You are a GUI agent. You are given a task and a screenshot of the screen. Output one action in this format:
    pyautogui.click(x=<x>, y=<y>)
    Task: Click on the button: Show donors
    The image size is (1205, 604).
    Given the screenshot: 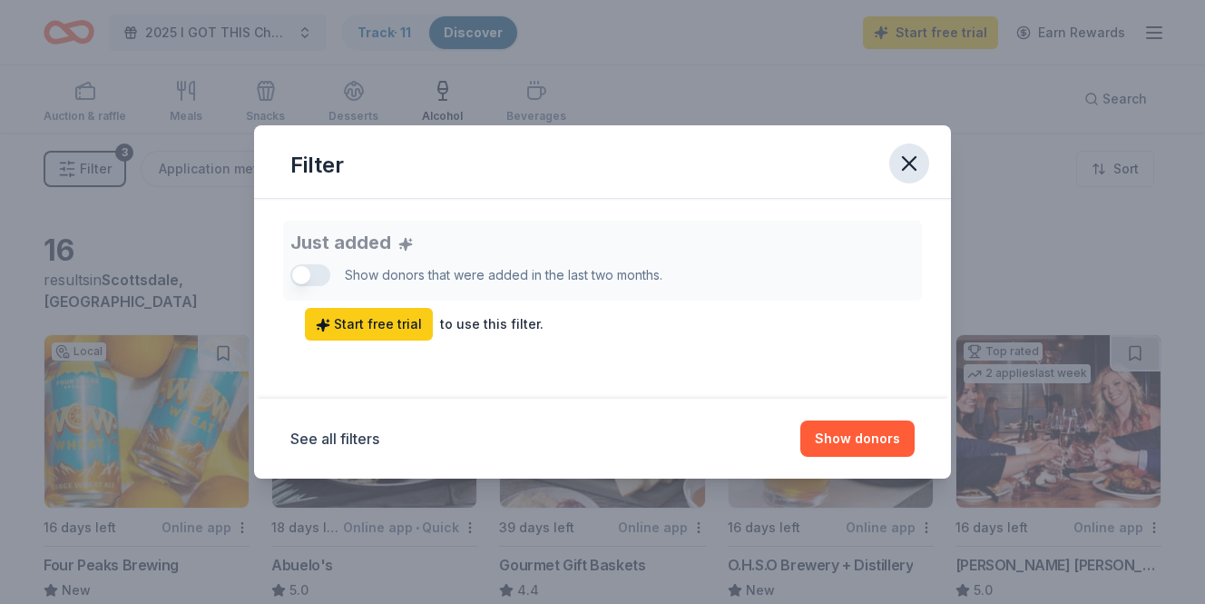 What is the action you would take?
    pyautogui.click(x=858, y=438)
    